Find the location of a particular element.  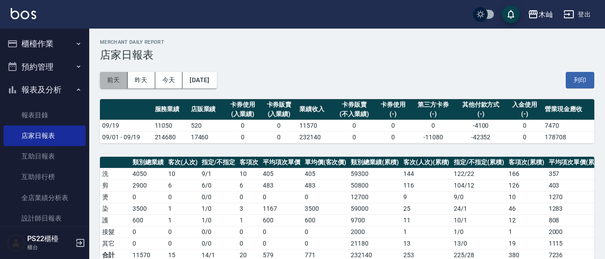

td: -4100 is located at coordinates (481, 125).